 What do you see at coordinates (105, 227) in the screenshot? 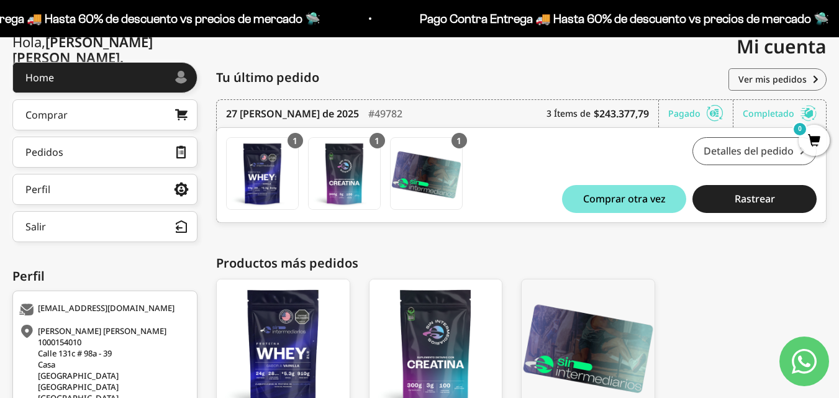
I see `button: Salir` at bounding box center [105, 227].